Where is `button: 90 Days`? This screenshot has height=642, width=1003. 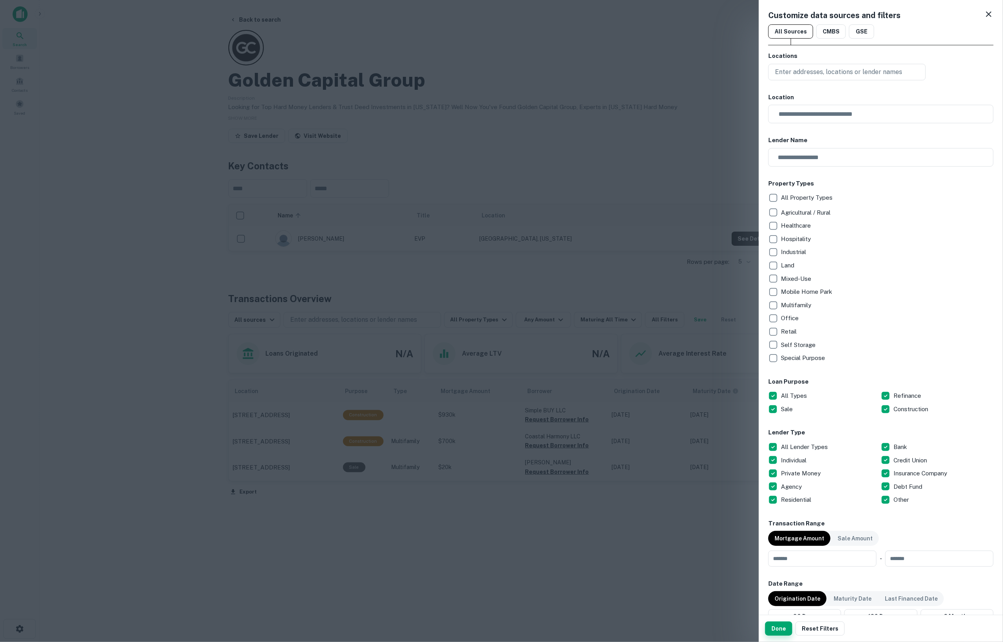 button: 90 Days is located at coordinates (805, 616).